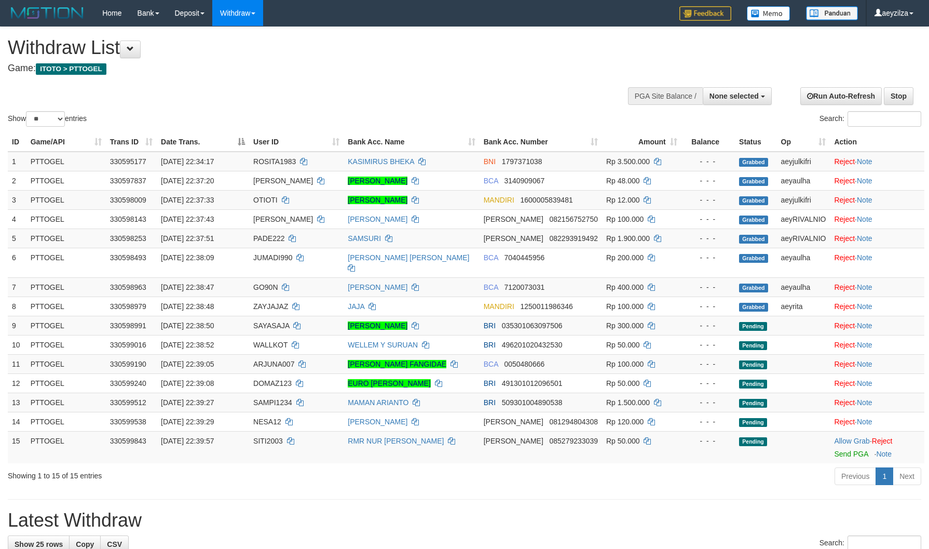  What do you see at coordinates (532, 325) in the screenshot?
I see `span: Copy 035301063097506 to clipboard` at bounding box center [532, 325].